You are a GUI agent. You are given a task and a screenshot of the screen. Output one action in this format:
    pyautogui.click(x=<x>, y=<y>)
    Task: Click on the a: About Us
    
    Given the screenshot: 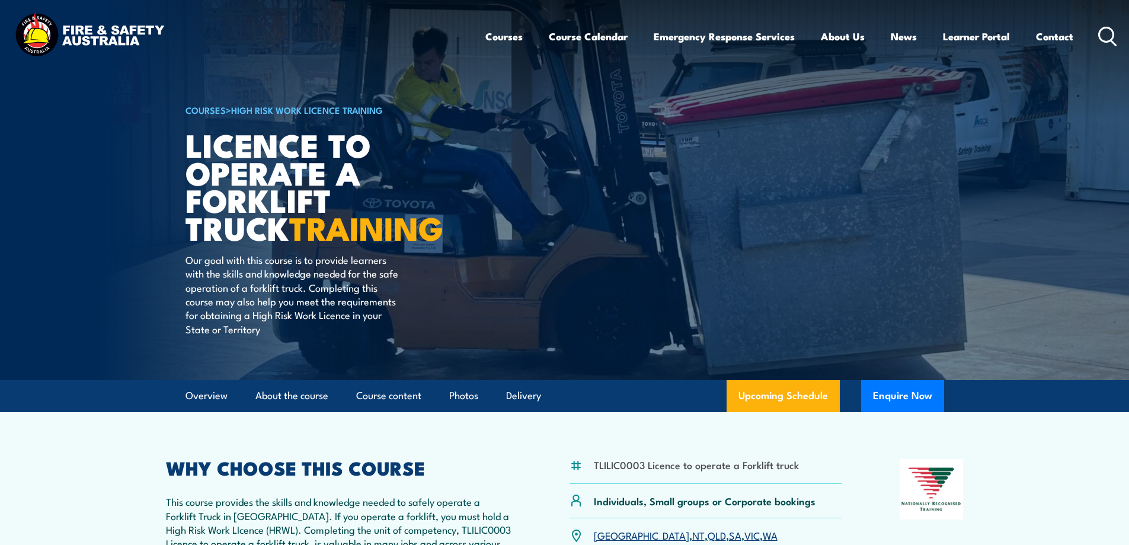 What is the action you would take?
    pyautogui.click(x=843, y=36)
    